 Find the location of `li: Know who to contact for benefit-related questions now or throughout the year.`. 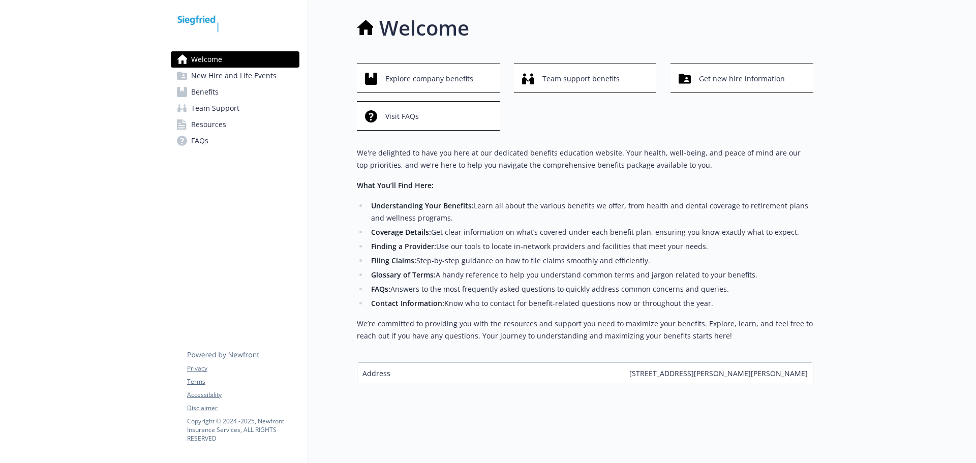

li: Know who to contact for benefit-related questions now or throughout the year. is located at coordinates (590, 303).